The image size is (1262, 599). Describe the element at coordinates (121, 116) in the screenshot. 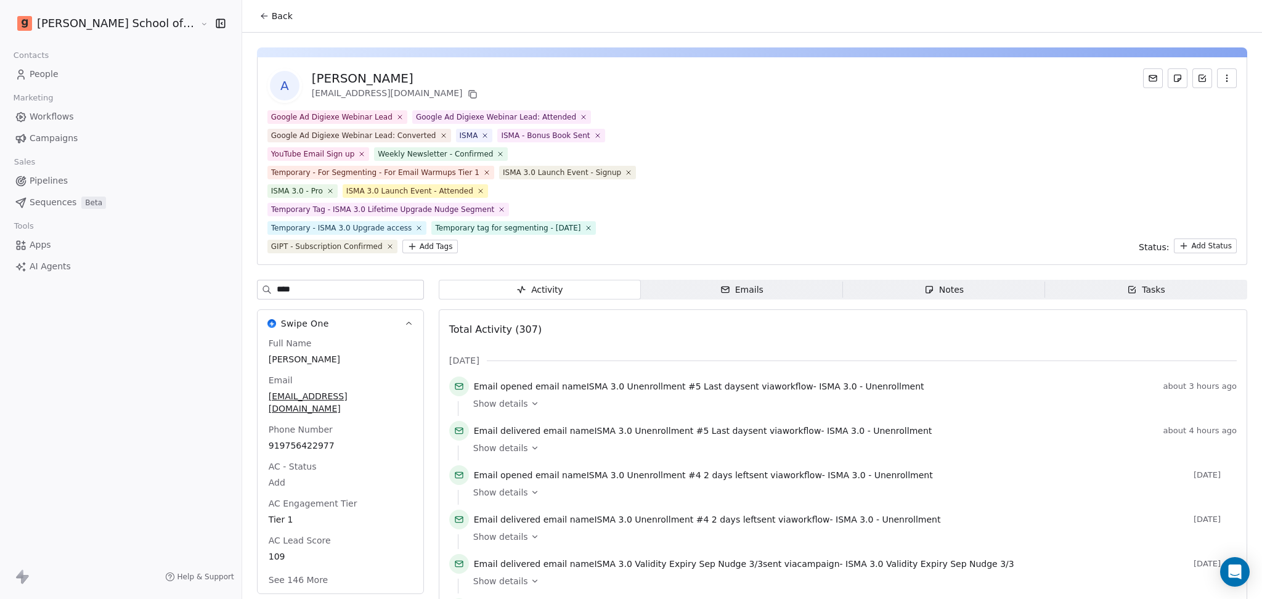

I see `a: Workflows` at that location.